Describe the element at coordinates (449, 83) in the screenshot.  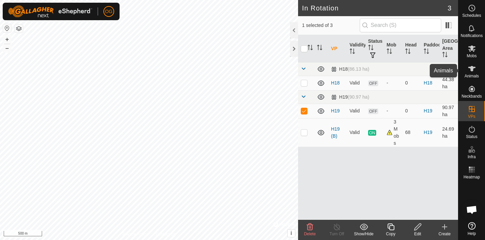
I see `td: 44.38 ha` at that location.